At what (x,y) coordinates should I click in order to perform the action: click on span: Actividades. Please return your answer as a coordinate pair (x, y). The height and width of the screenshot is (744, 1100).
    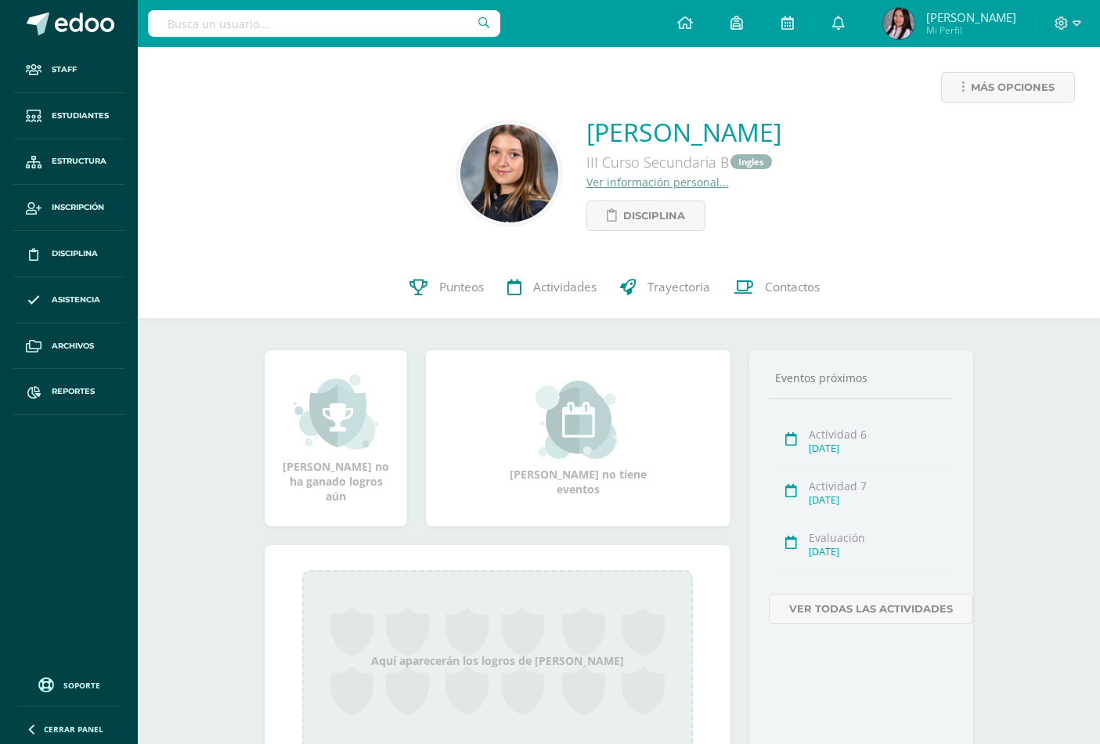
    Looking at the image, I should click on (565, 287).